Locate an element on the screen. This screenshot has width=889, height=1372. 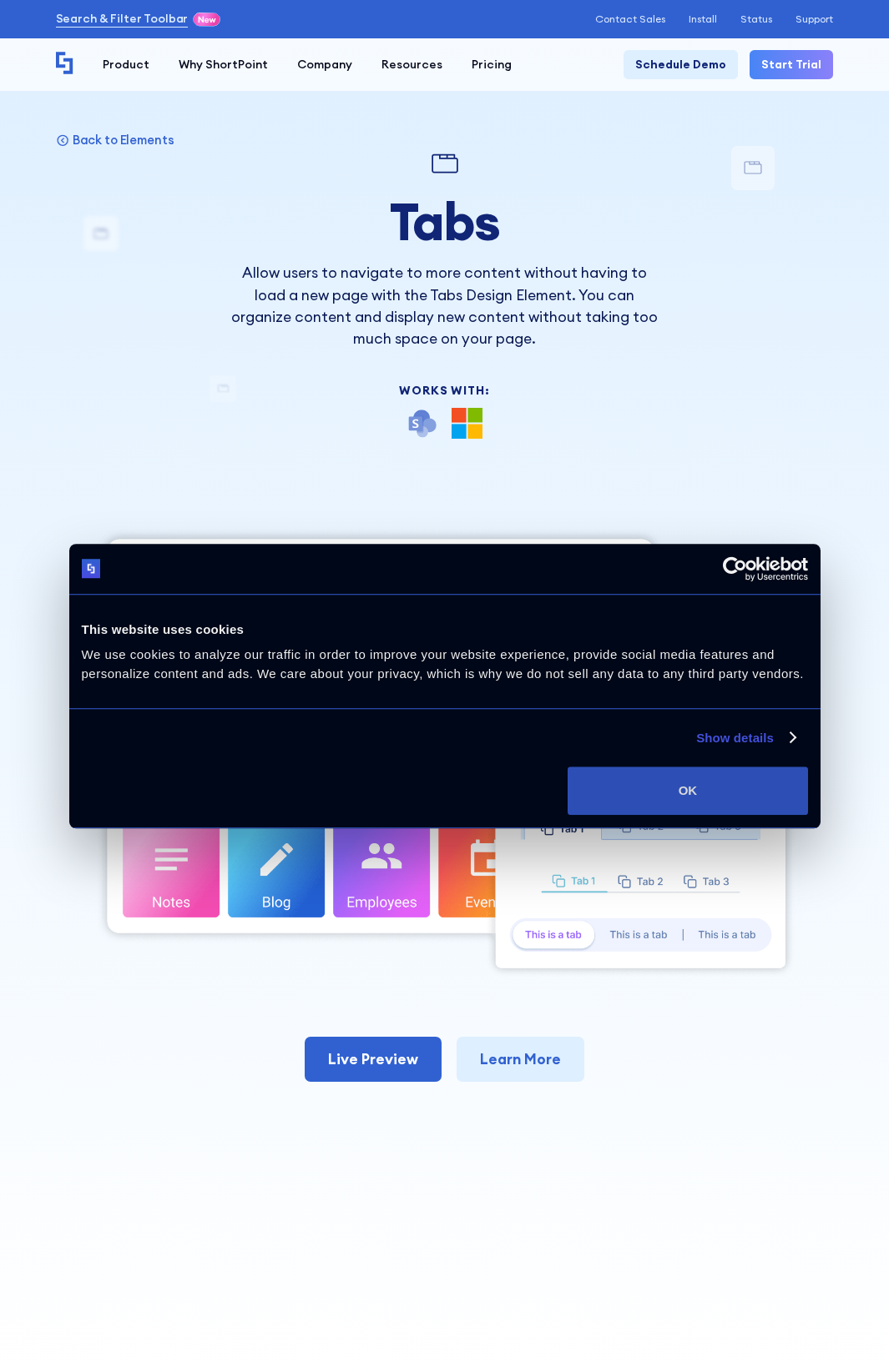
a: Contact Sales is located at coordinates (630, 19).